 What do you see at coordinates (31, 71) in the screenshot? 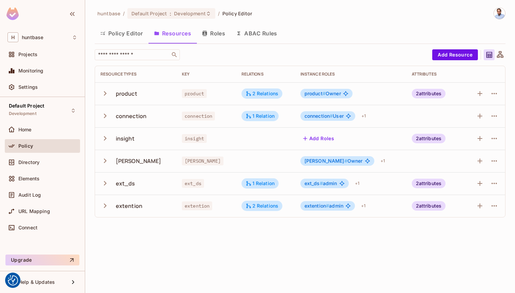
I see `span: Monitoring` at bounding box center [31, 71].